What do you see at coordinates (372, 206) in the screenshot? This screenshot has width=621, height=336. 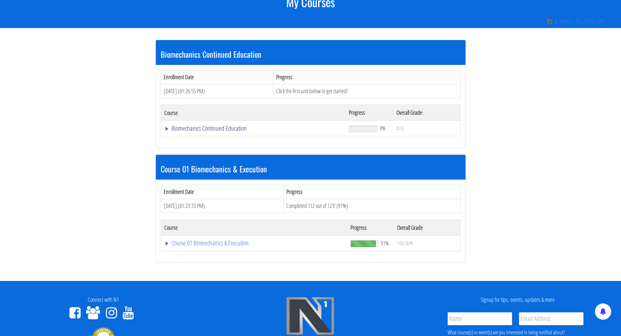 I see `td: Completed 112 out of 123! (91%)` at bounding box center [372, 206].